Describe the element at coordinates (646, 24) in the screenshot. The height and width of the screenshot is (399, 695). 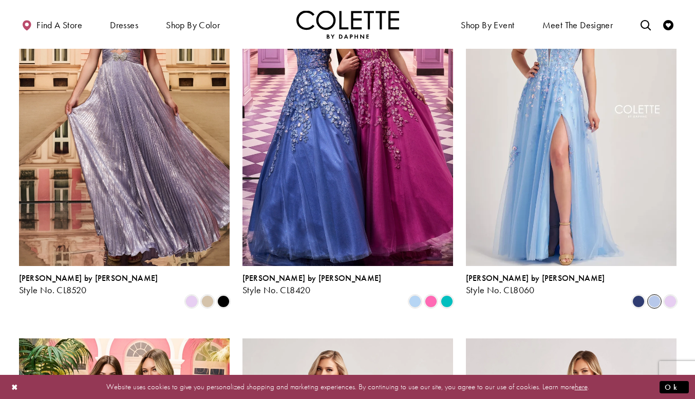
I see `a: Toggle search` at that location.